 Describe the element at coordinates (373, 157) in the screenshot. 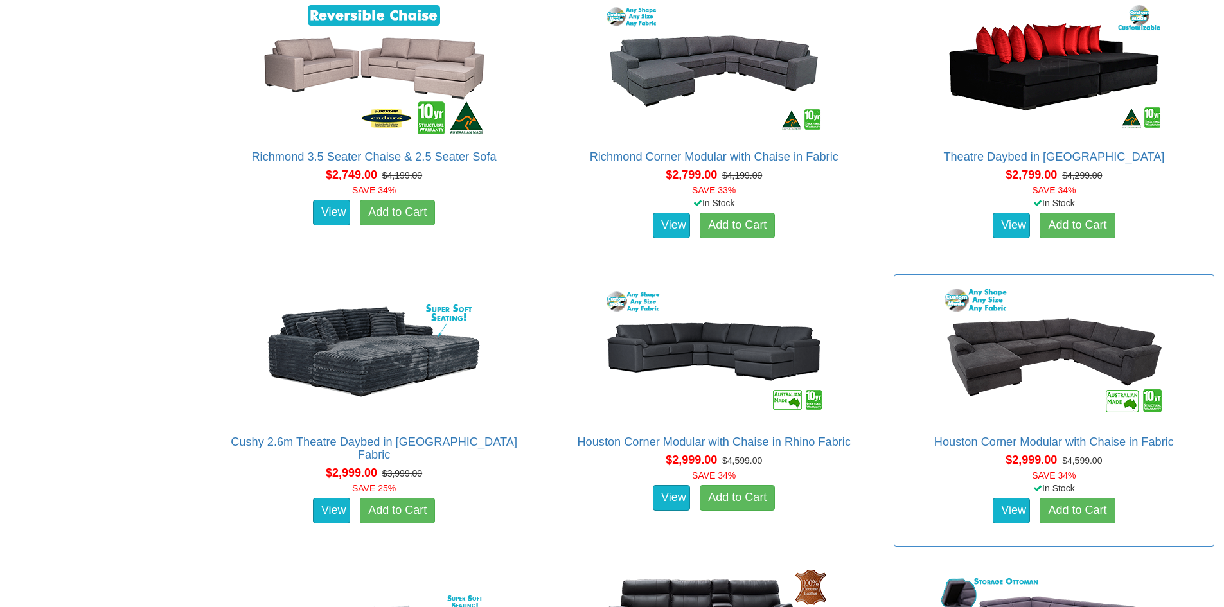

I see `a: Richmond 3.5 Seater Chaise & 2.5 Seater Sofa` at that location.